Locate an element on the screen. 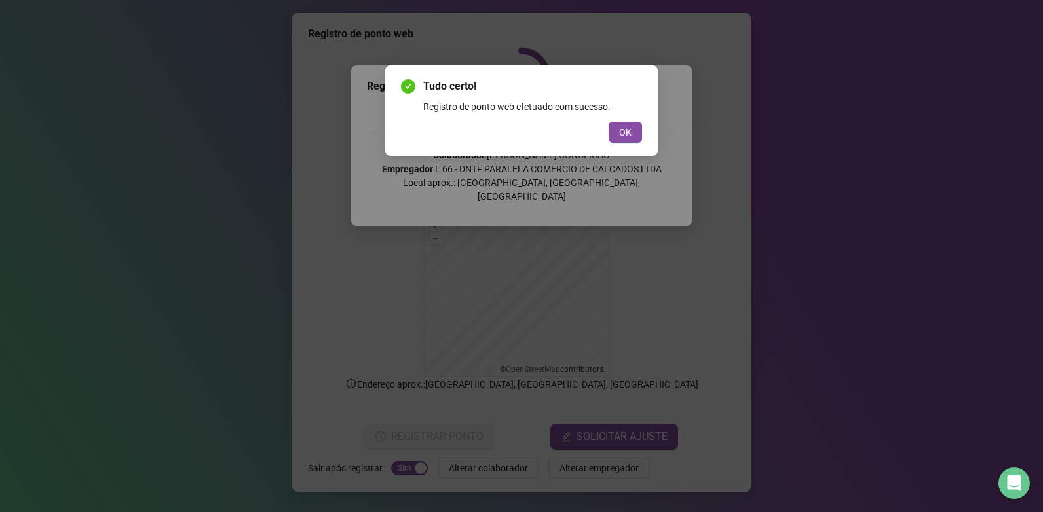 The image size is (1043, 512). div: Open Intercom Messenger is located at coordinates (1014, 483).